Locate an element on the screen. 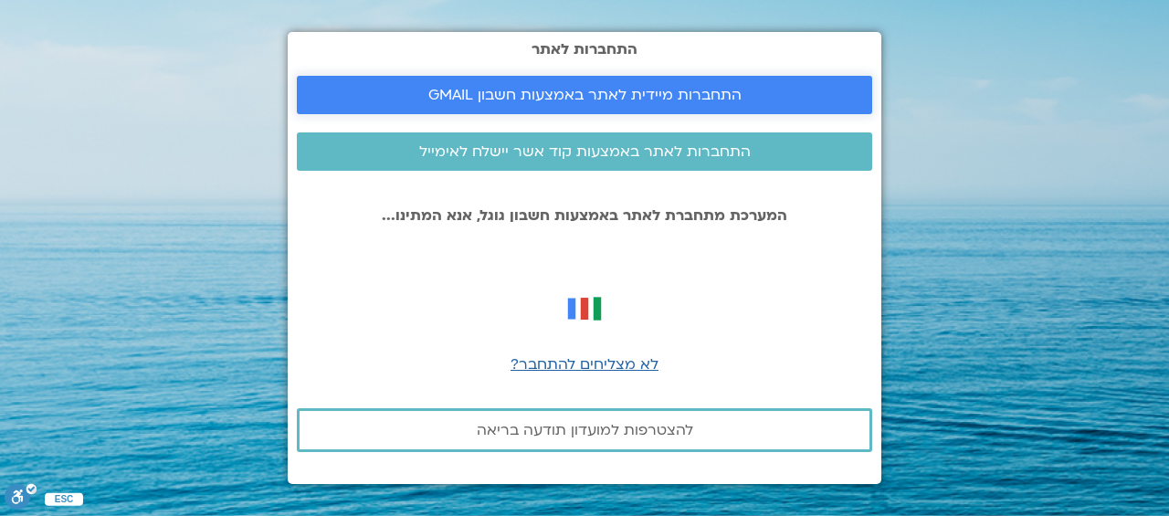 The height and width of the screenshot is (516, 1169). a: לא מצליחים להתחבר? is located at coordinates (584, 364).